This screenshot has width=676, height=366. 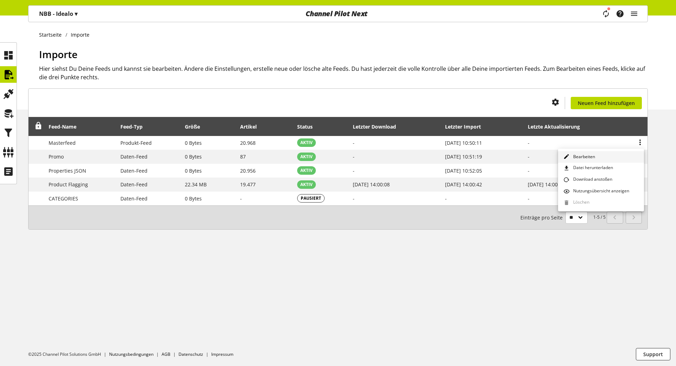 What do you see at coordinates (606, 103) in the screenshot?
I see `span: Neuen Feed hinzufügen` at bounding box center [606, 103].